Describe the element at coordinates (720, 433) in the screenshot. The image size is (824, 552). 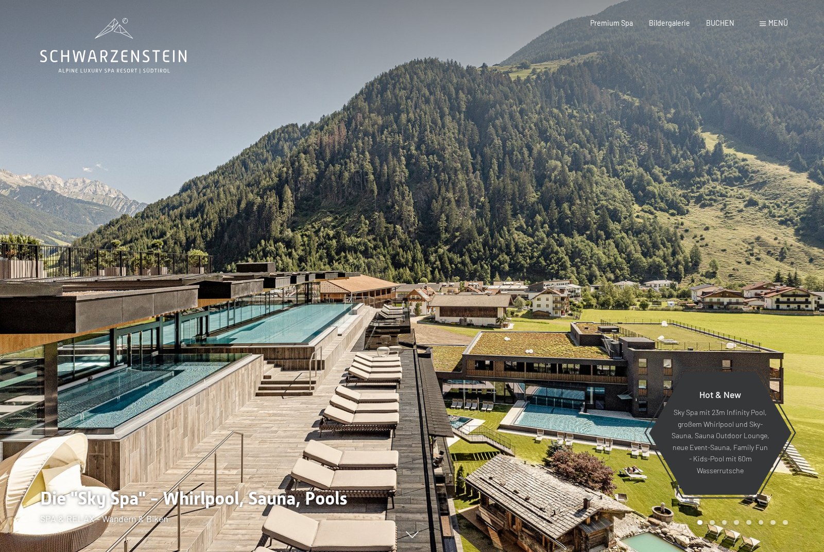
I see `a: Hot & New Sky Spa mit 23m Infinity Pool, großem Whirlpool und Sky-Sauna, Sauna Outdoor Lounge, ne...` at that location.